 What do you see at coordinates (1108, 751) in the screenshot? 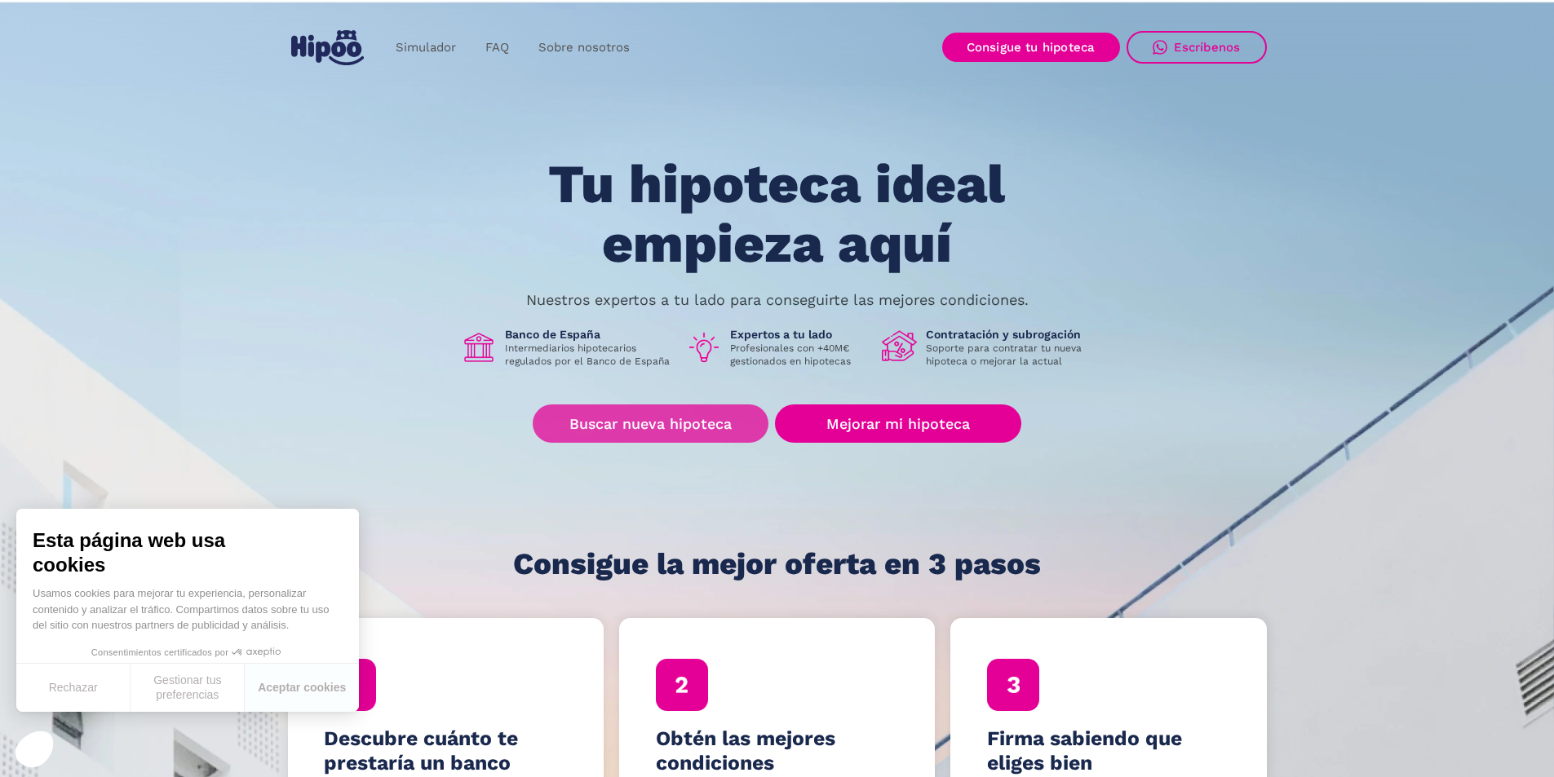
I see `h4: Firma sabiendo que eliges bien` at bounding box center [1108, 751].